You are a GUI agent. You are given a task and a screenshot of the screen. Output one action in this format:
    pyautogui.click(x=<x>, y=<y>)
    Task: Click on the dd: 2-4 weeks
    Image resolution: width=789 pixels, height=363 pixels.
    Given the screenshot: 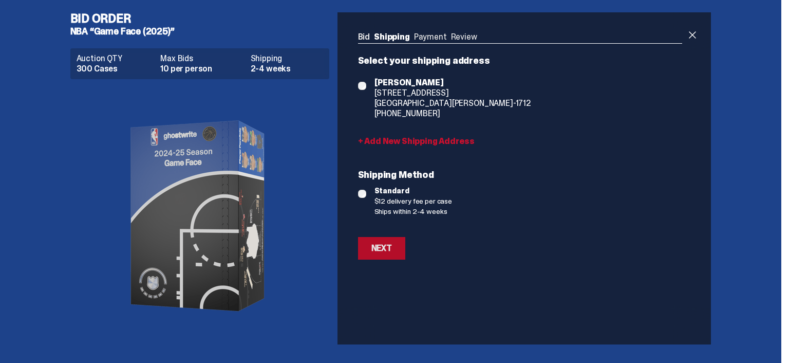 What is the action you would take?
    pyautogui.click(x=287, y=69)
    